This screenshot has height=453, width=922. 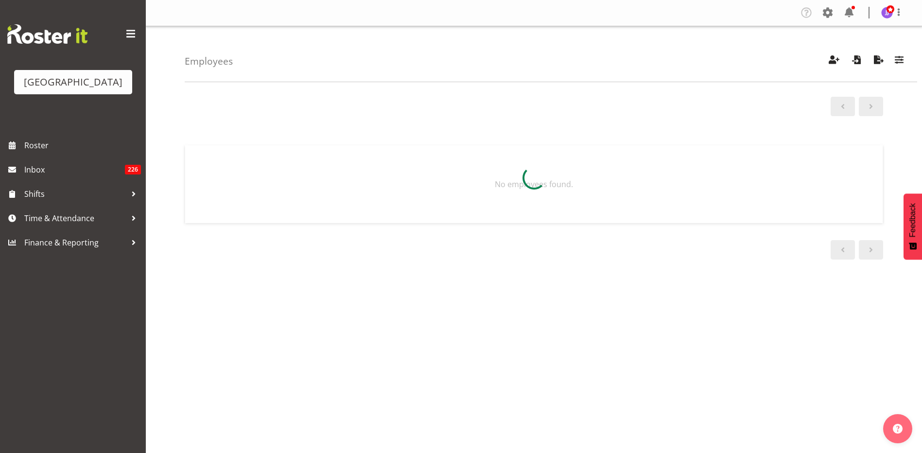 What do you see at coordinates (913, 227) in the screenshot?
I see `button: Feedback - Show survey` at bounding box center [913, 227].